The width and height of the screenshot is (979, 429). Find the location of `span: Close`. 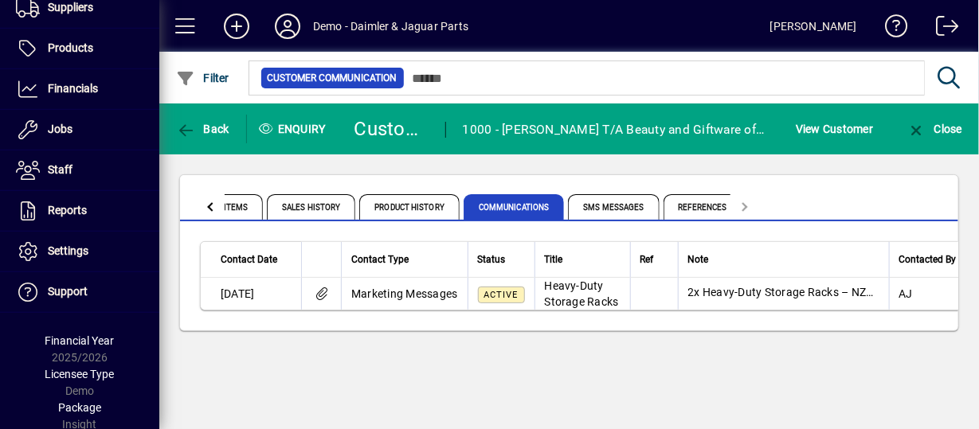

span: Close is located at coordinates (935, 129).